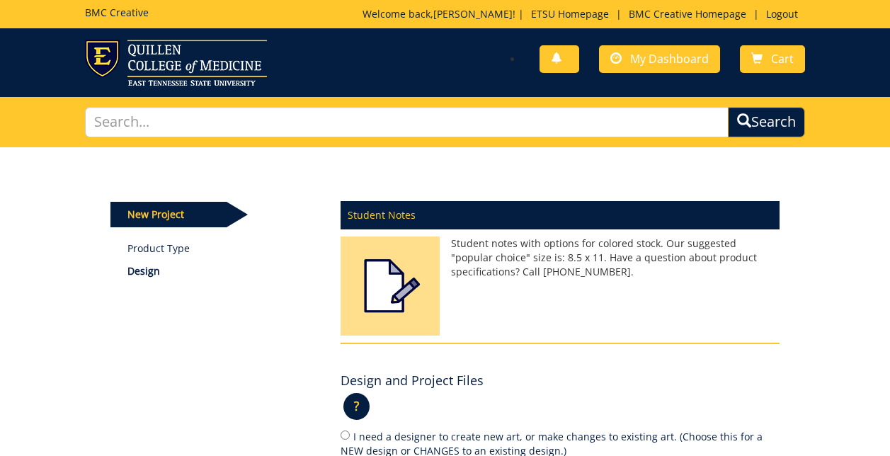 This screenshot has width=890, height=456. What do you see at coordinates (117, 12) in the screenshot?
I see `h5: BMC Creative` at bounding box center [117, 12].